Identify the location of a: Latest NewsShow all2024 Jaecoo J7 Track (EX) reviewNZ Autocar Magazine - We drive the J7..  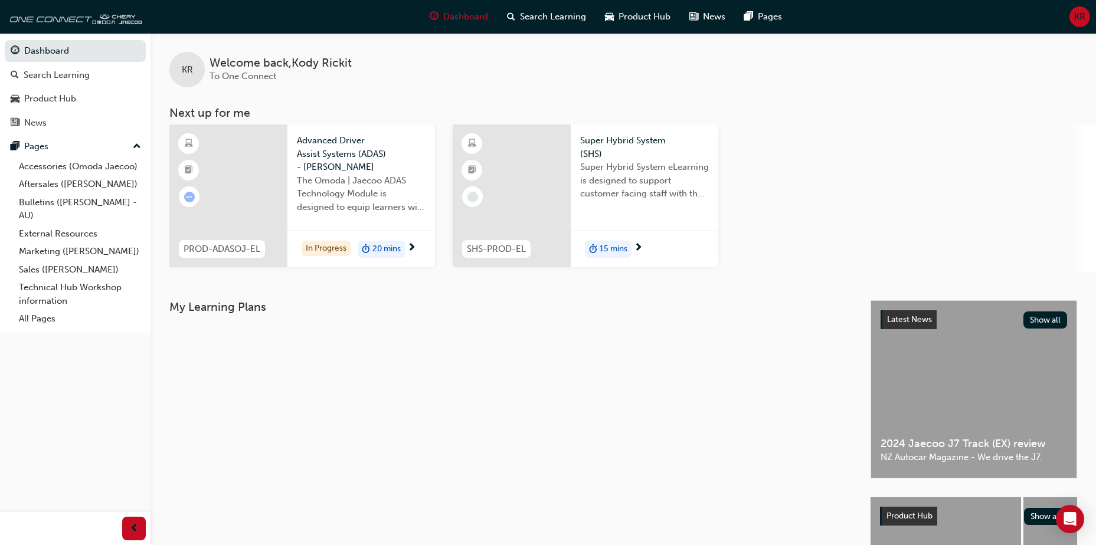
(974, 389).